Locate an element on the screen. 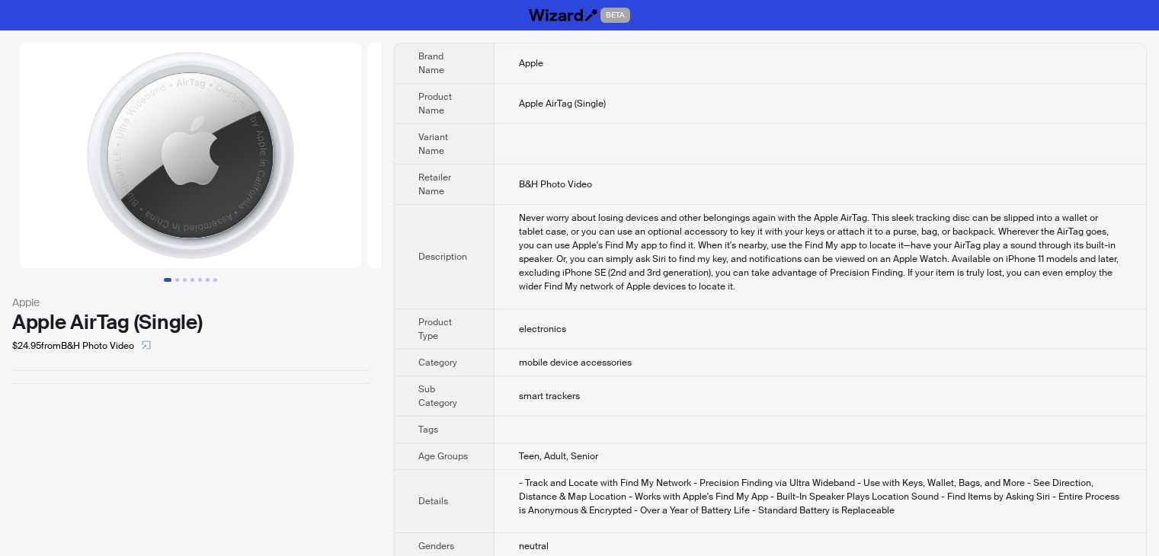  span: B&H Photo Video is located at coordinates (555, 184).